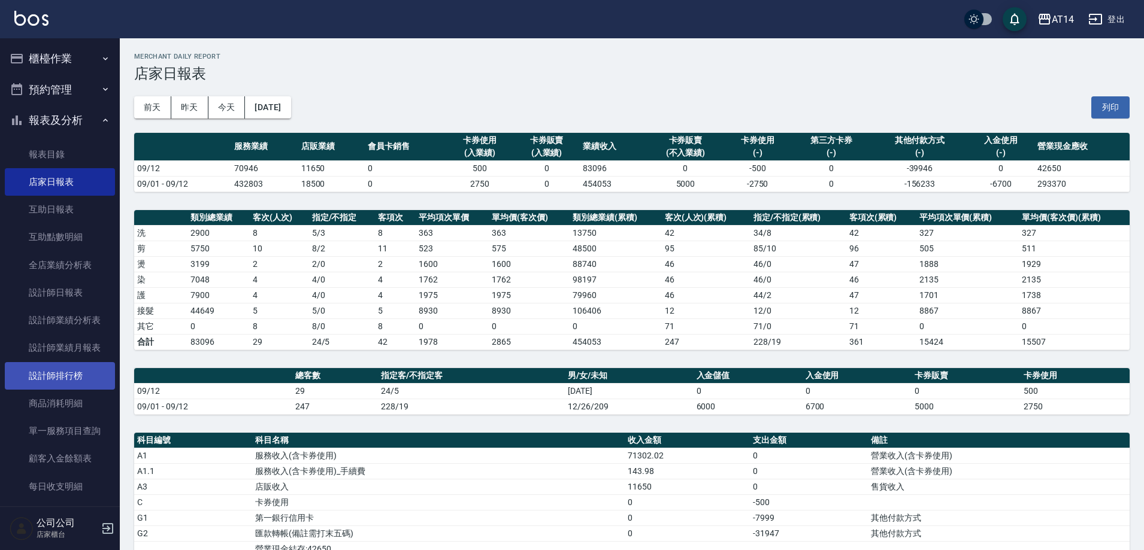  Describe the element at coordinates (919, 140) in the screenshot. I see `div: 其他付款方式` at that location.